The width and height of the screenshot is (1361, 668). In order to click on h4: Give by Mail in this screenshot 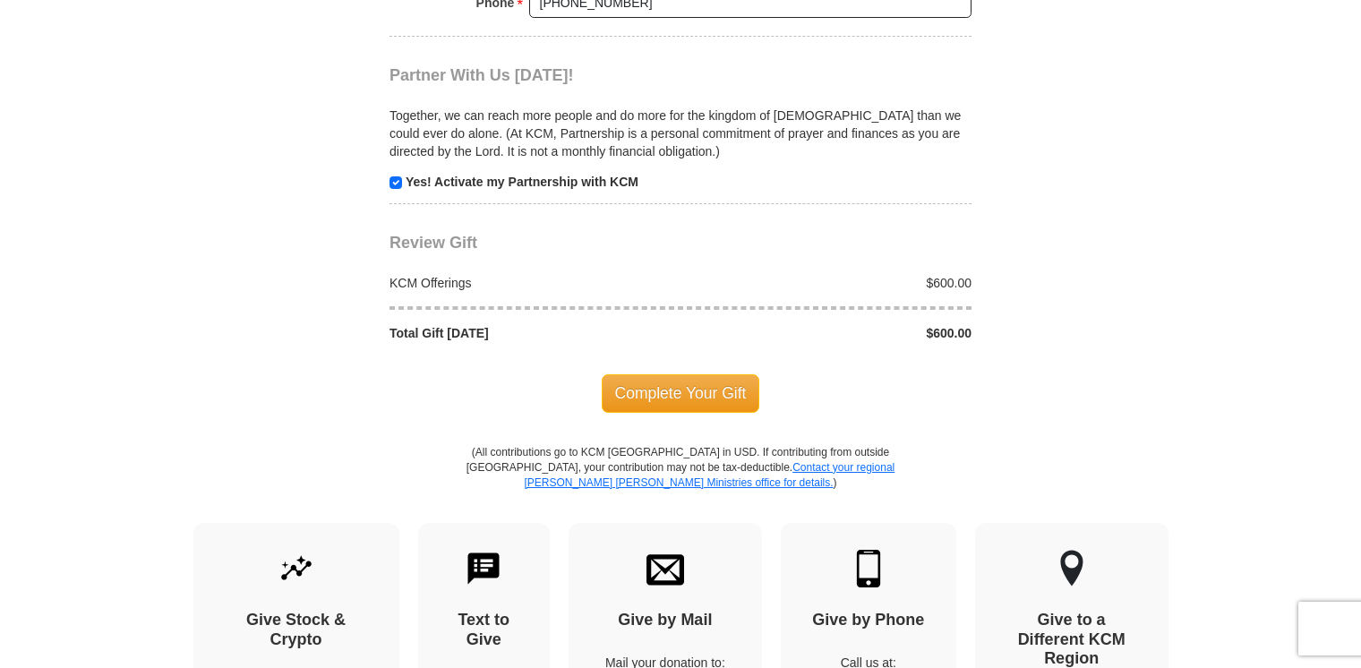, I will do `click(665, 621)`.